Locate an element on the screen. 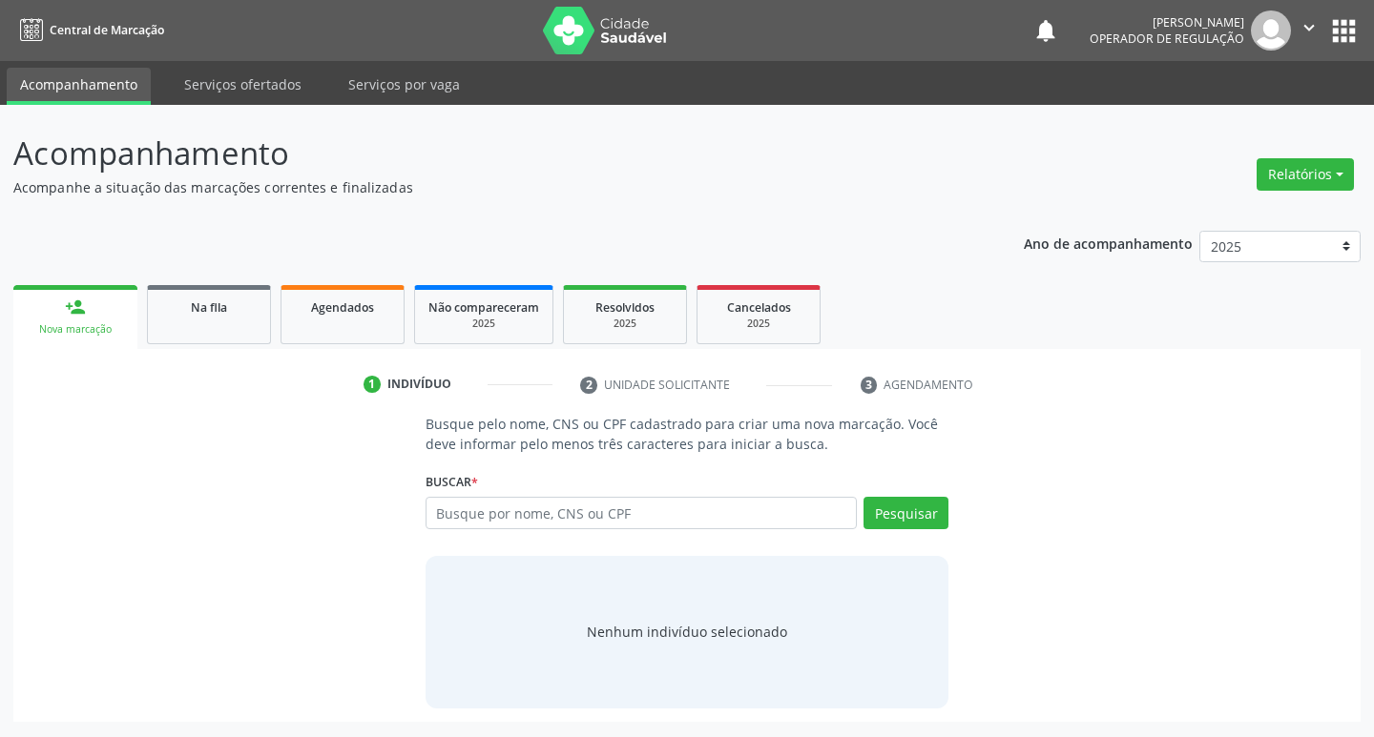 Image resolution: width=1374 pixels, height=737 pixels. p: Ano de acompanhamento is located at coordinates (1107, 242).